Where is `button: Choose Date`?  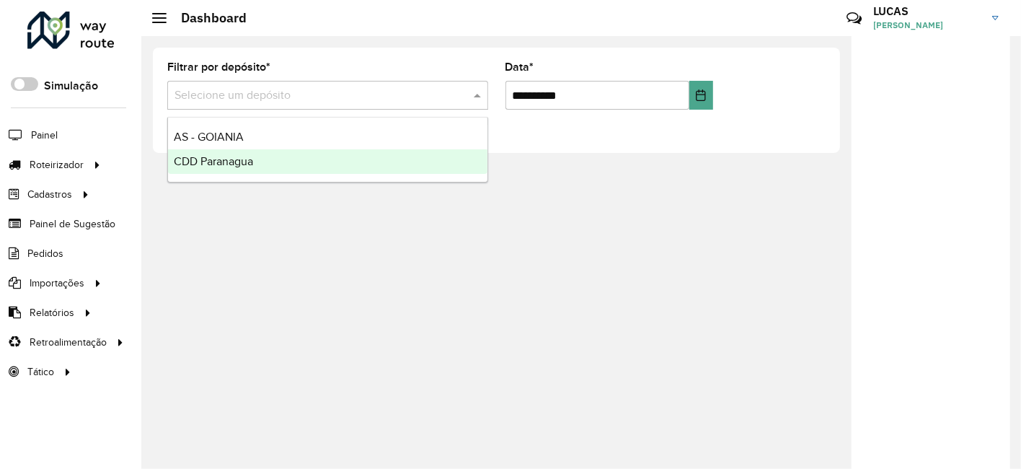 button: Choose Date is located at coordinates (701, 95).